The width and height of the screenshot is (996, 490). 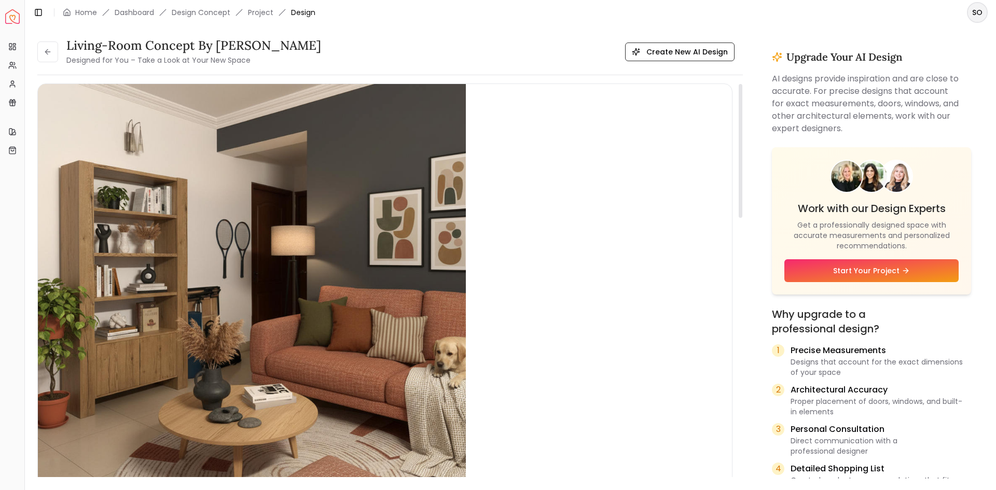 I want to click on small: Designed for You – Take a Look at Your New Space, so click(x=158, y=60).